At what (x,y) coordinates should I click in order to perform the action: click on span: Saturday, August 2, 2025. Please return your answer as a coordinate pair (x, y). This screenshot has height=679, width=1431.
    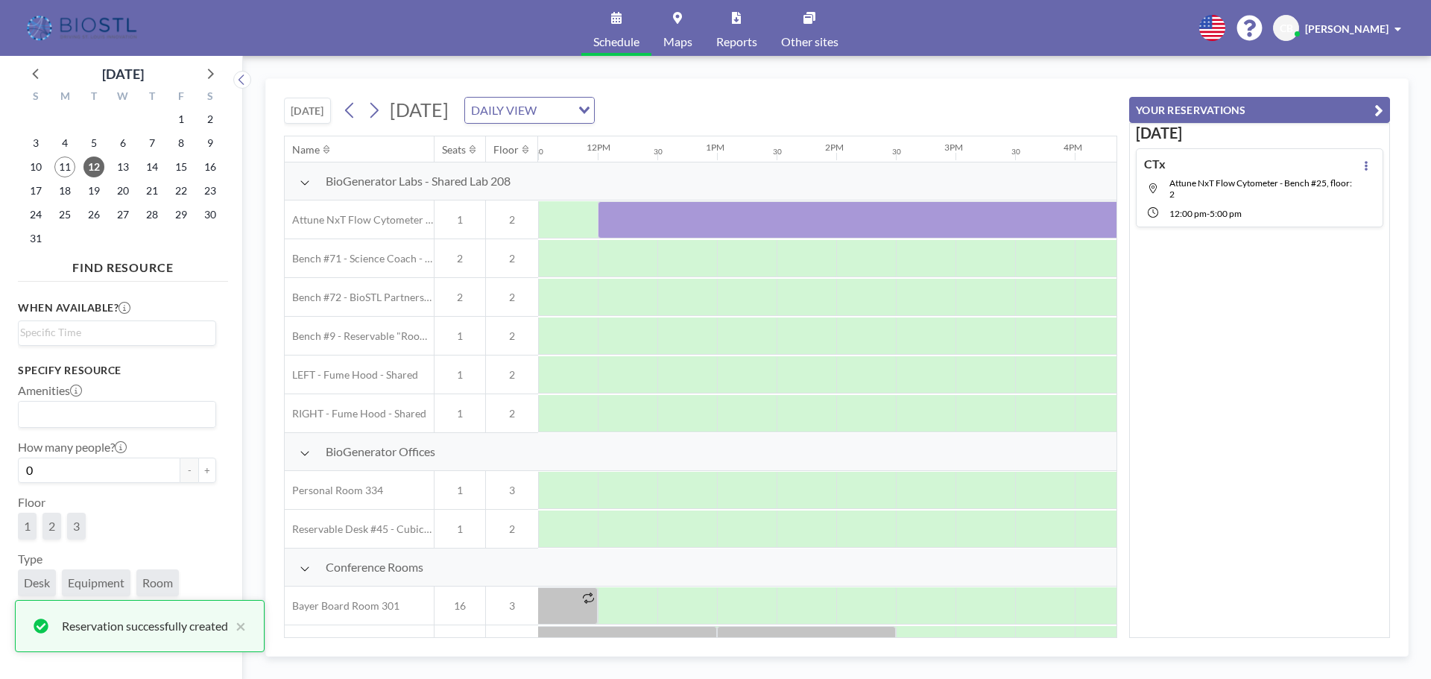
    Looking at the image, I should click on (210, 119).